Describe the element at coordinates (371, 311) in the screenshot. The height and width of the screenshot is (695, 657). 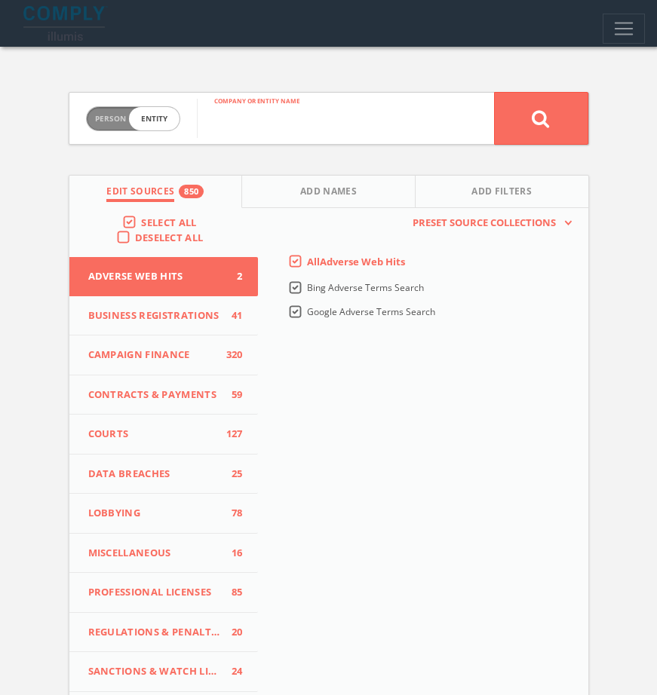
I see `span: Google Adverse Terms Search` at that location.